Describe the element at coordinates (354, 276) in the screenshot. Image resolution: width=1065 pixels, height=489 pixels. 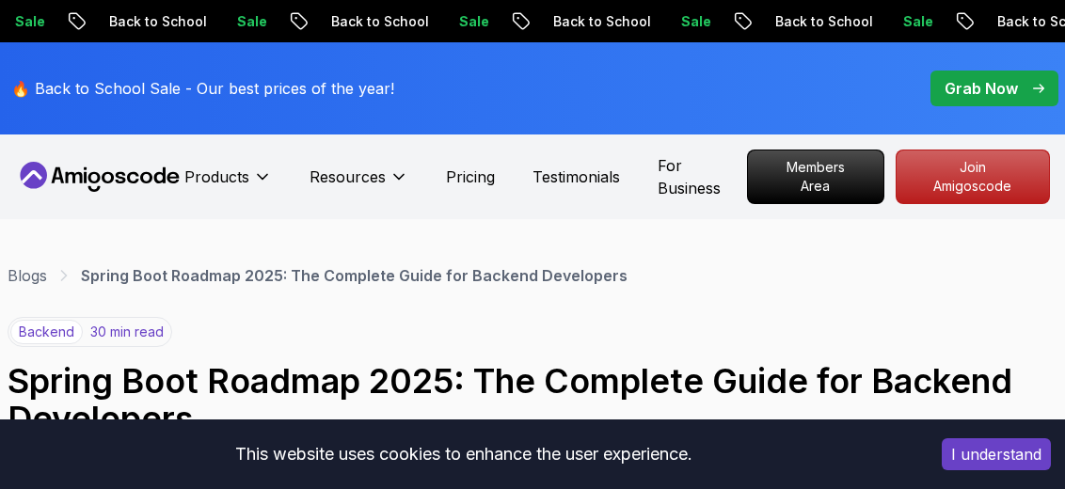
I see `p: Spring Boot Roadmap 2025: The Complete Guide for Backend Developers` at that location.